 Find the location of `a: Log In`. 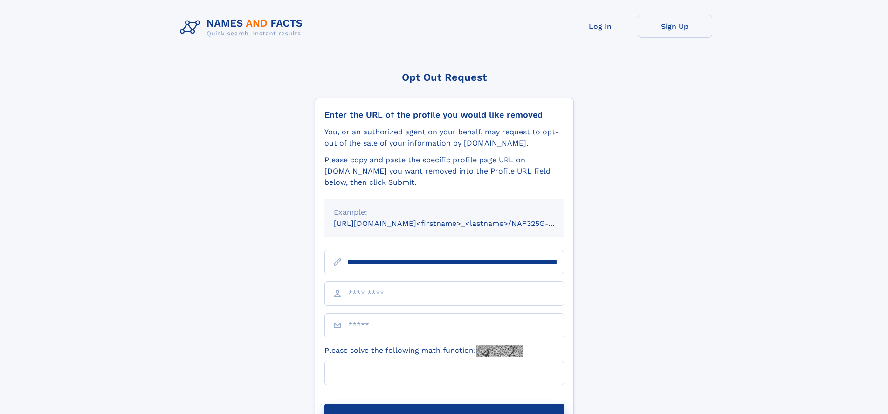

a: Log In is located at coordinates (600, 26).